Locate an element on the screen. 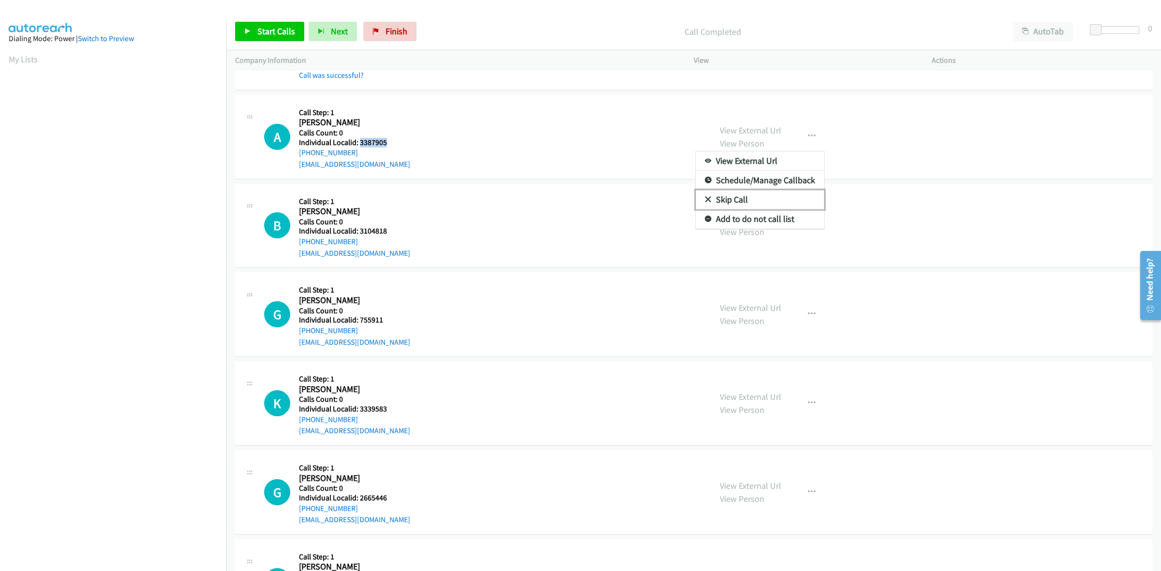 The image size is (1161, 571). a: My Lists is located at coordinates (23, 59).